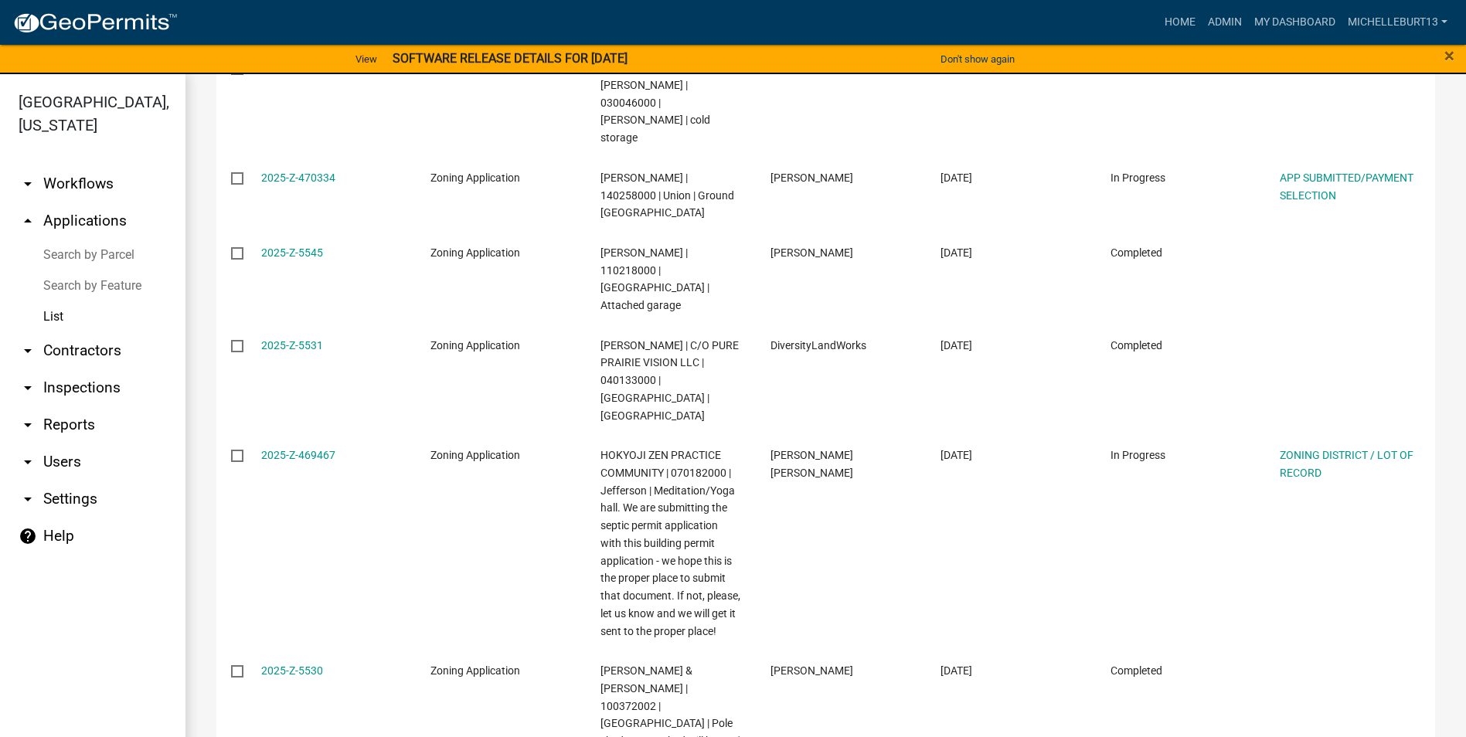  I want to click on a: michelleburt13, so click(1397, 22).